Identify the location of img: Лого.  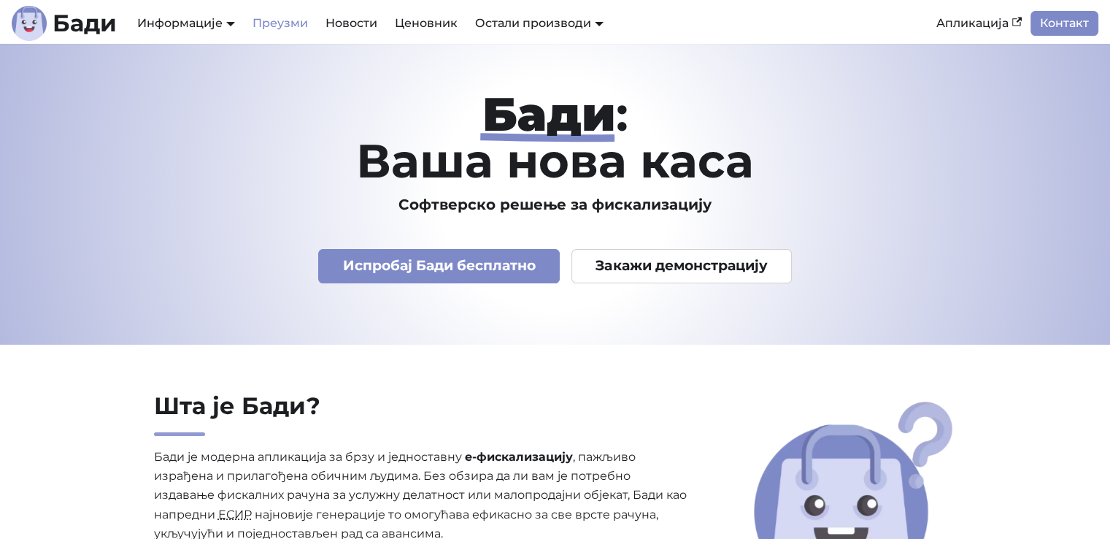
(29, 23).